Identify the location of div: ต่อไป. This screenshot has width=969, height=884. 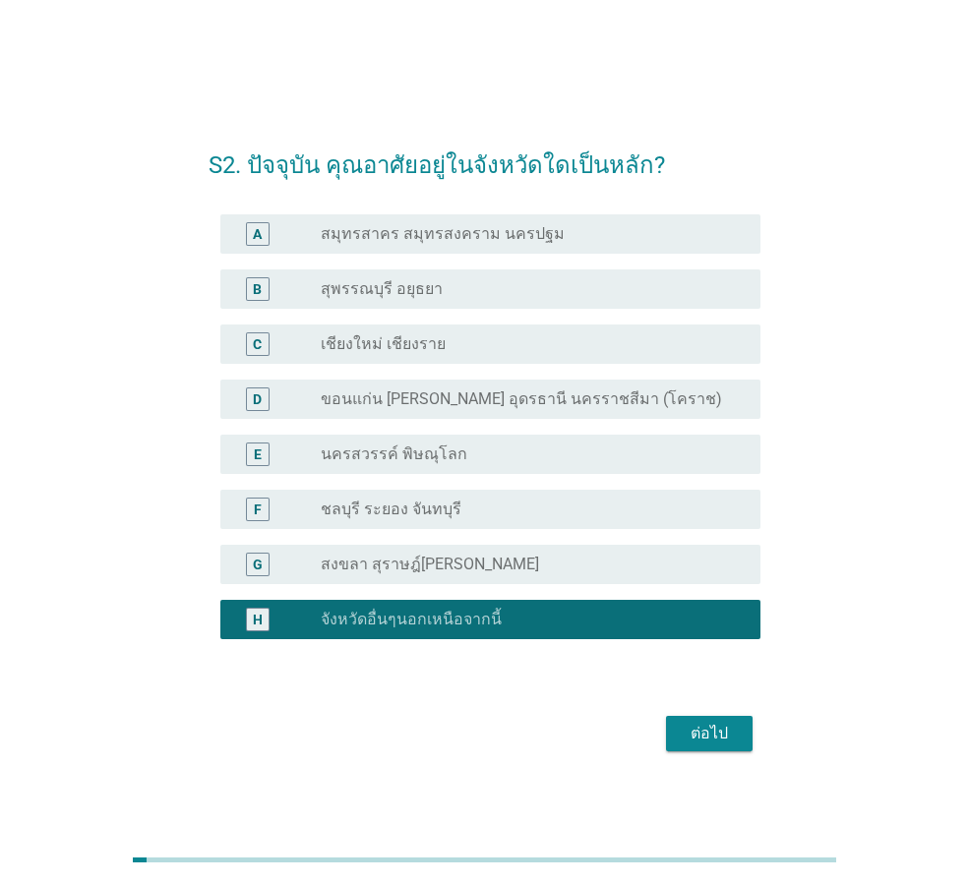
(709, 734).